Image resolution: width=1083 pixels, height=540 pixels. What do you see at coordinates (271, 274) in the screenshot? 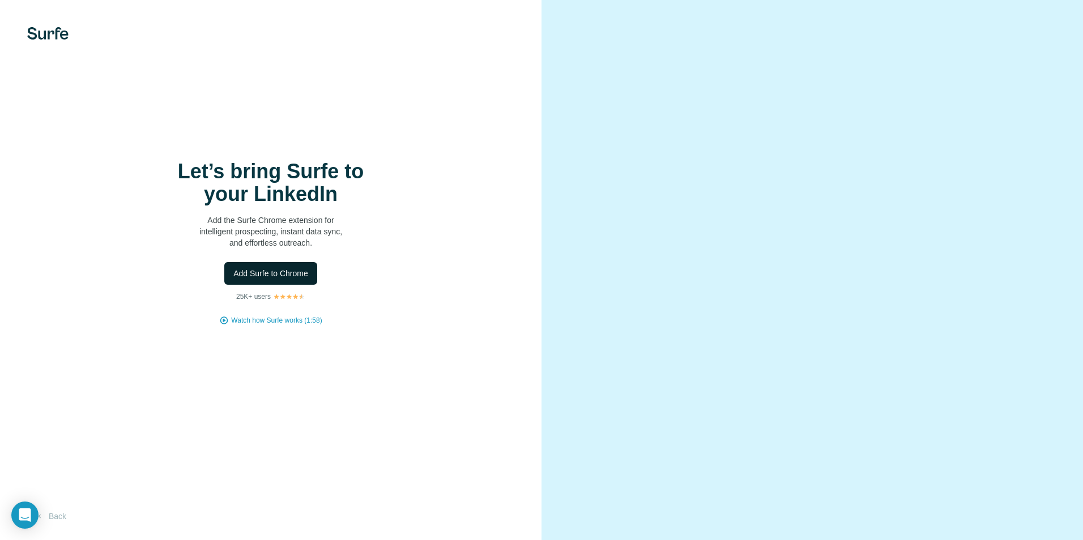
I see `span: Add Surfe to Chrome` at bounding box center [271, 274].